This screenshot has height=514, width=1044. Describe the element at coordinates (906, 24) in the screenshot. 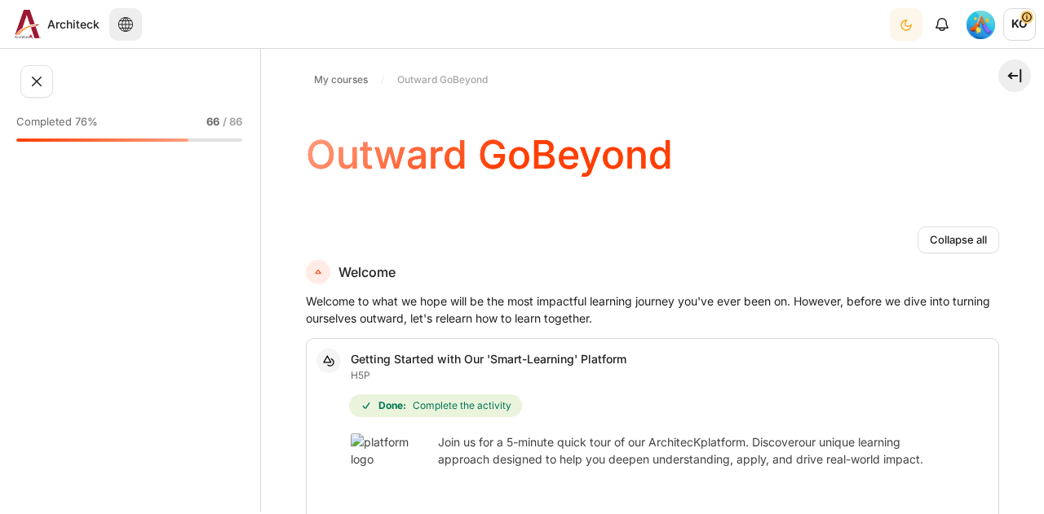

I see `button: Light Mode Dark Mode` at that location.